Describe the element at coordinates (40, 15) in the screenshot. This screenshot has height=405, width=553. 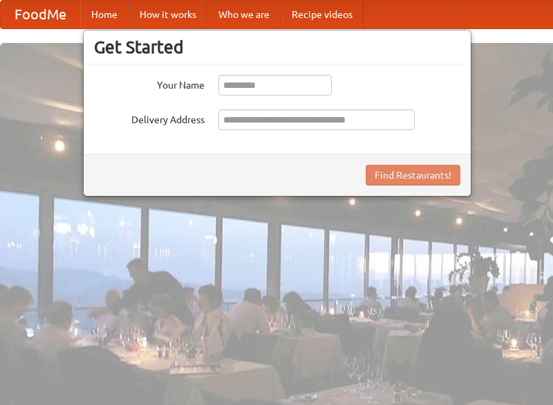
I see `a: FoodMe` at that location.